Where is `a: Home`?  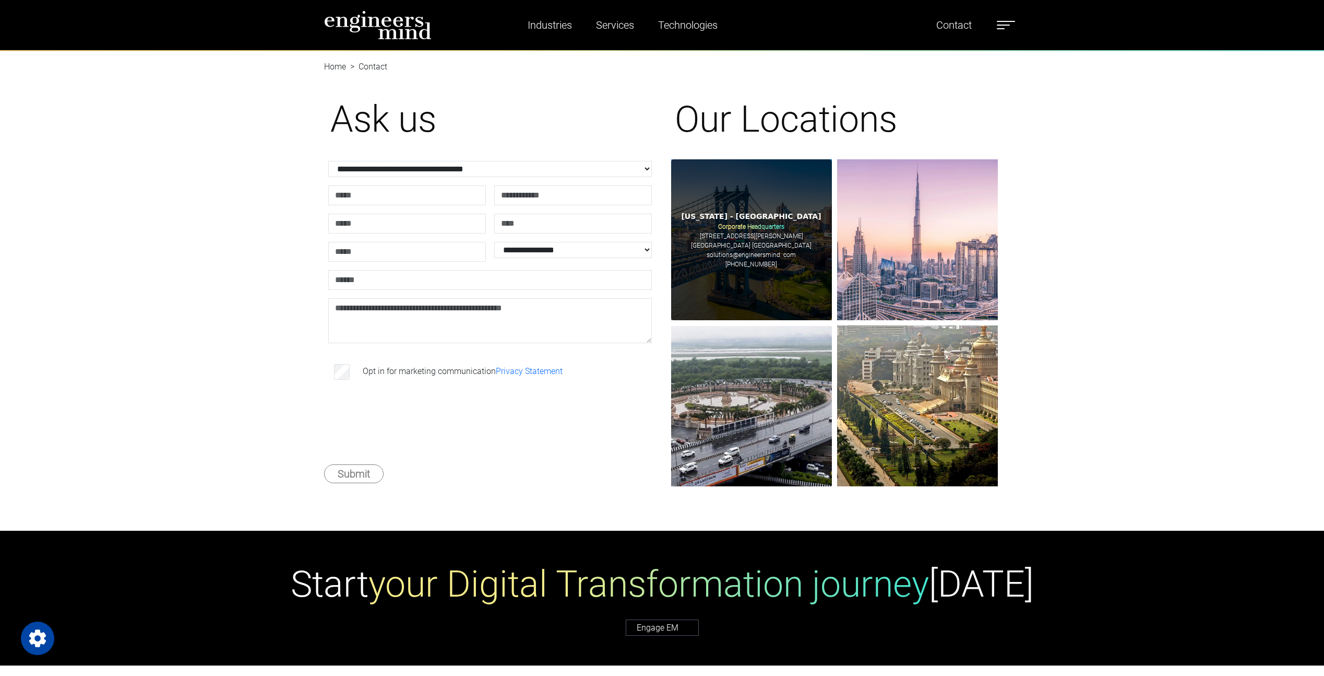
a: Home is located at coordinates (335, 66).